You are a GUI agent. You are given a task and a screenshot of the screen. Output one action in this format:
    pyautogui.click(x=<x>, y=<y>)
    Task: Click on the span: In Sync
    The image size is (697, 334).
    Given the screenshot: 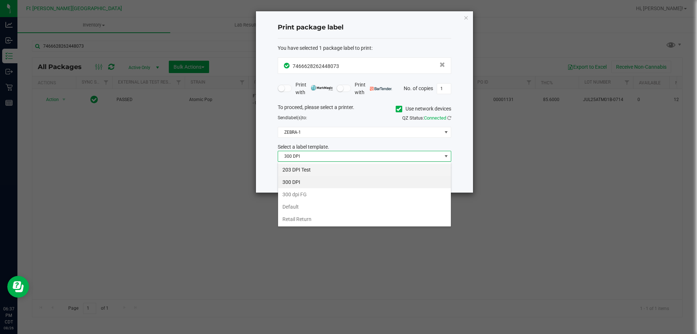 What is the action you would take?
    pyautogui.click(x=287, y=65)
    